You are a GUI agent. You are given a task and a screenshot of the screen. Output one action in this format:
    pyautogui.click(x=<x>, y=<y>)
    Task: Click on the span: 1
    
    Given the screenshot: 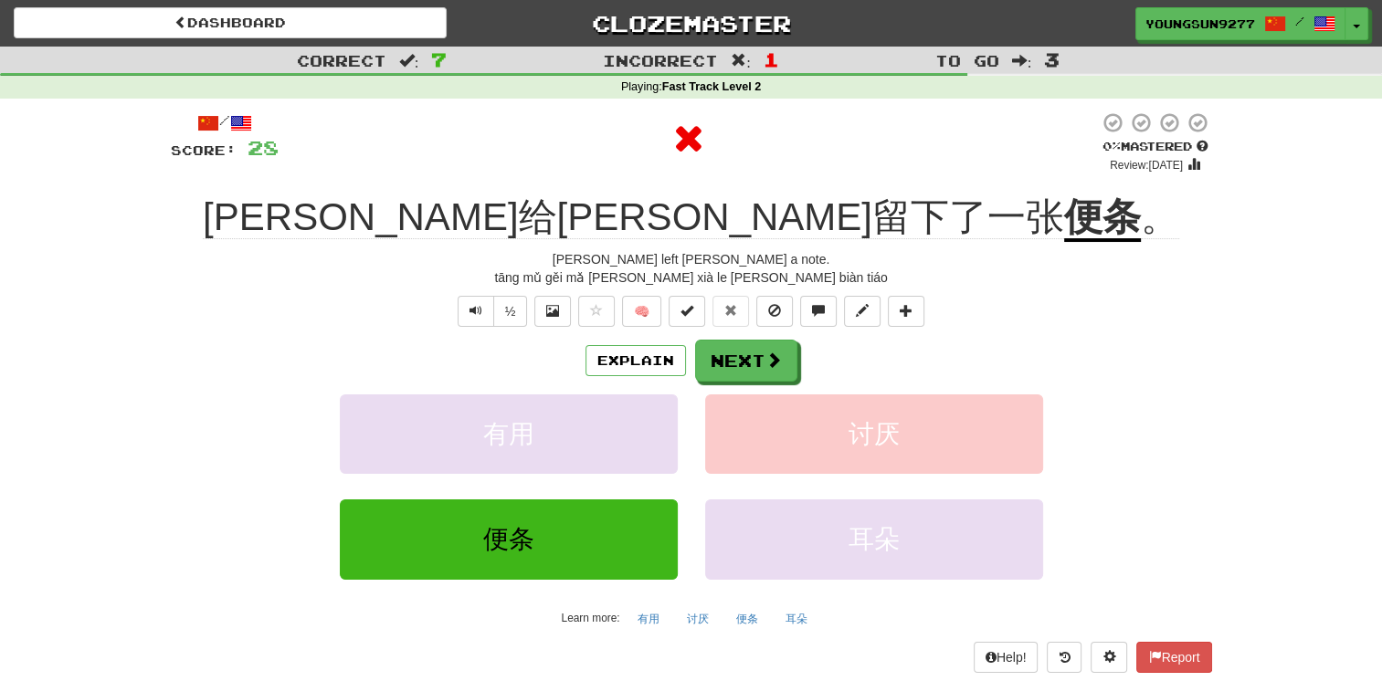 What is the action you would take?
    pyautogui.click(x=771, y=59)
    